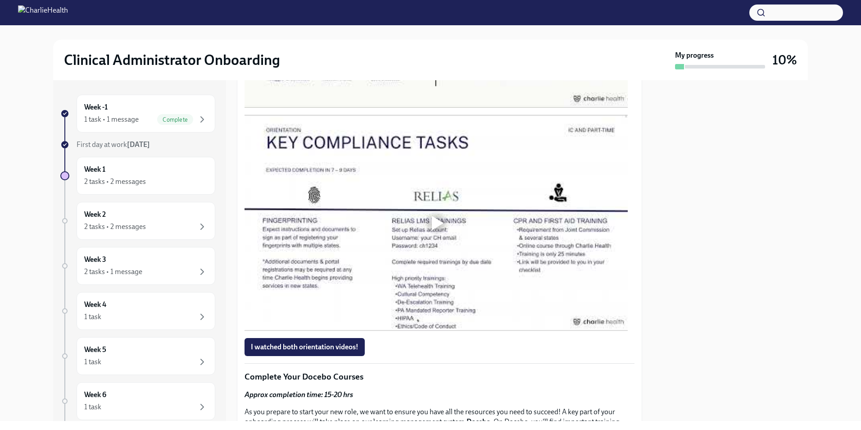 The width and height of the screenshot is (861, 430). I want to click on a: Week 22 tasks • 2 messages, so click(138, 221).